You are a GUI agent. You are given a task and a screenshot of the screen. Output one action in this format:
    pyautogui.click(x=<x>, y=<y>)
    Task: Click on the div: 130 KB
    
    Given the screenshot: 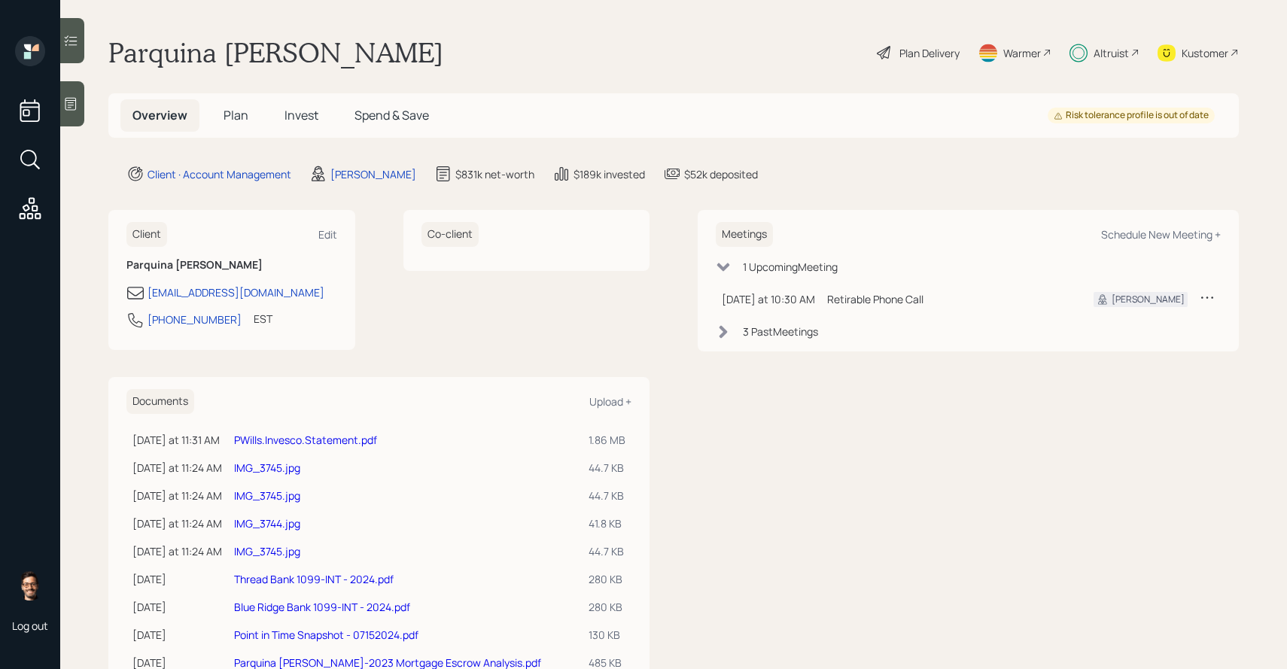 What is the action you would take?
    pyautogui.click(x=607, y=635)
    